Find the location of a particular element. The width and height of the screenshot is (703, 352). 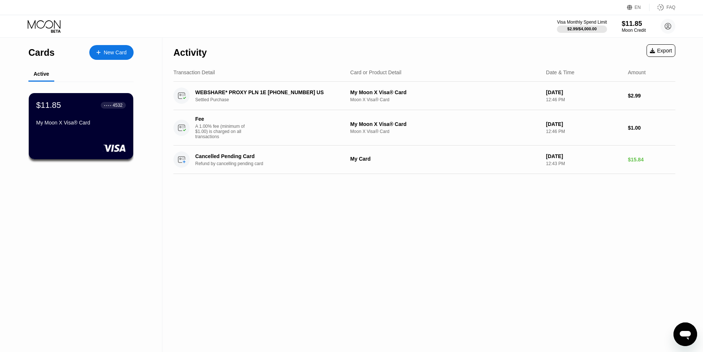

div: My Card is located at coordinates (445, 159).